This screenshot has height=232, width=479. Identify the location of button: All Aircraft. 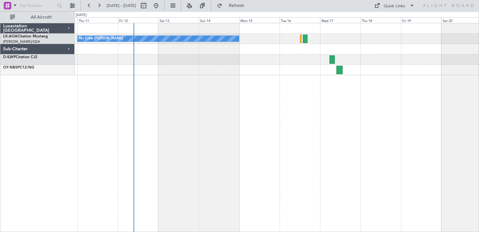
(37, 17).